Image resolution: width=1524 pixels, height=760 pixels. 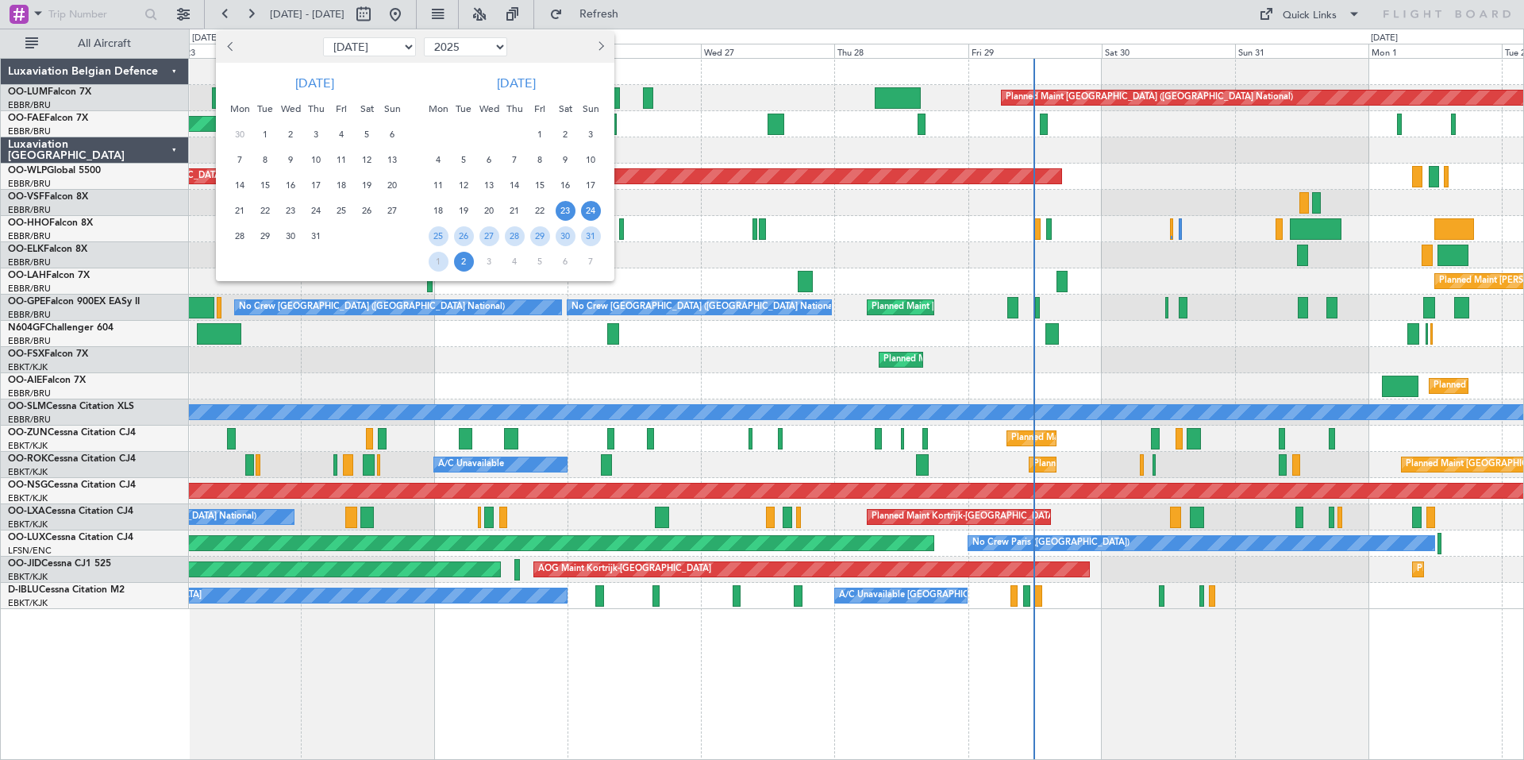 I want to click on div: 10-7-2025, so click(x=316, y=160).